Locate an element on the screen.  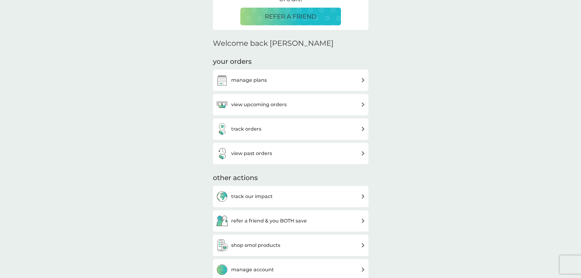
h3: shop smol products is located at coordinates (255, 245).